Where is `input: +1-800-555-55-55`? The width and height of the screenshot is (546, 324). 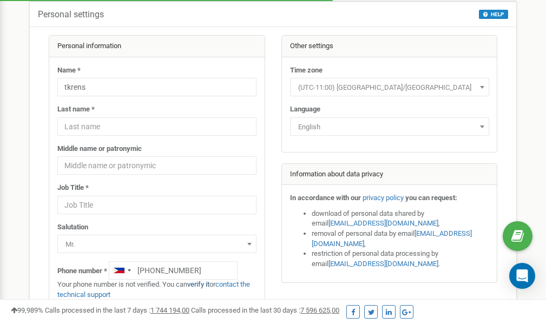
input: +1-800-555-55-55 is located at coordinates (173, 271).